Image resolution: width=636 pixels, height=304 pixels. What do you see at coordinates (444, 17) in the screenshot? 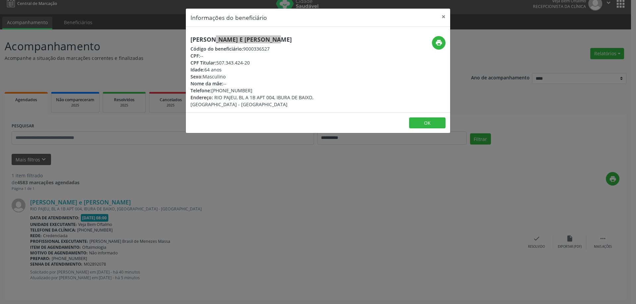
I see `button: Close` at bounding box center [444, 17].